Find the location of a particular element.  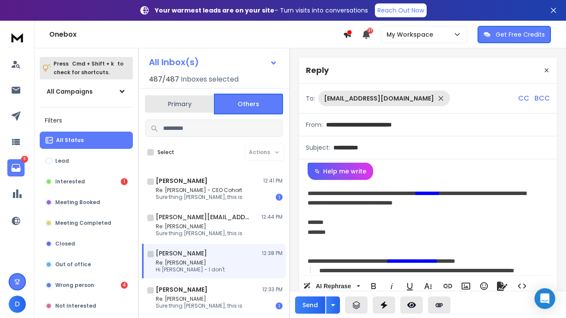

button: Signature is located at coordinates (502, 286).